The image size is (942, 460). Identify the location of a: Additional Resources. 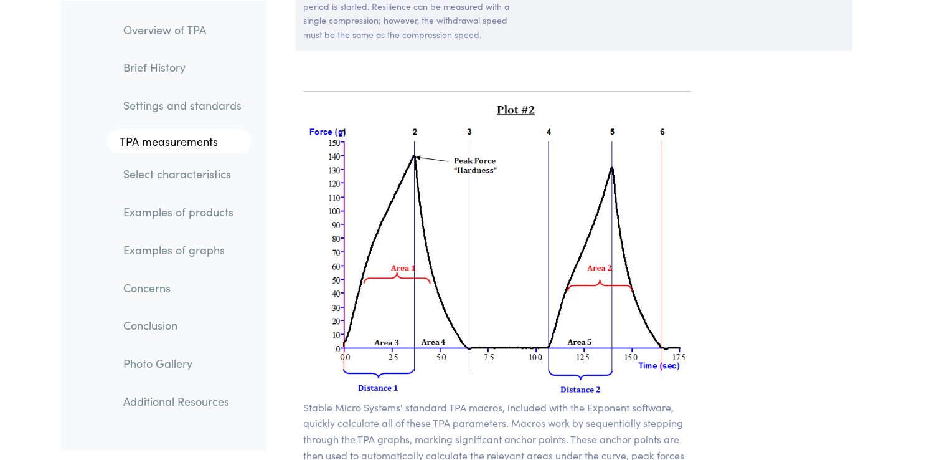
(182, 400).